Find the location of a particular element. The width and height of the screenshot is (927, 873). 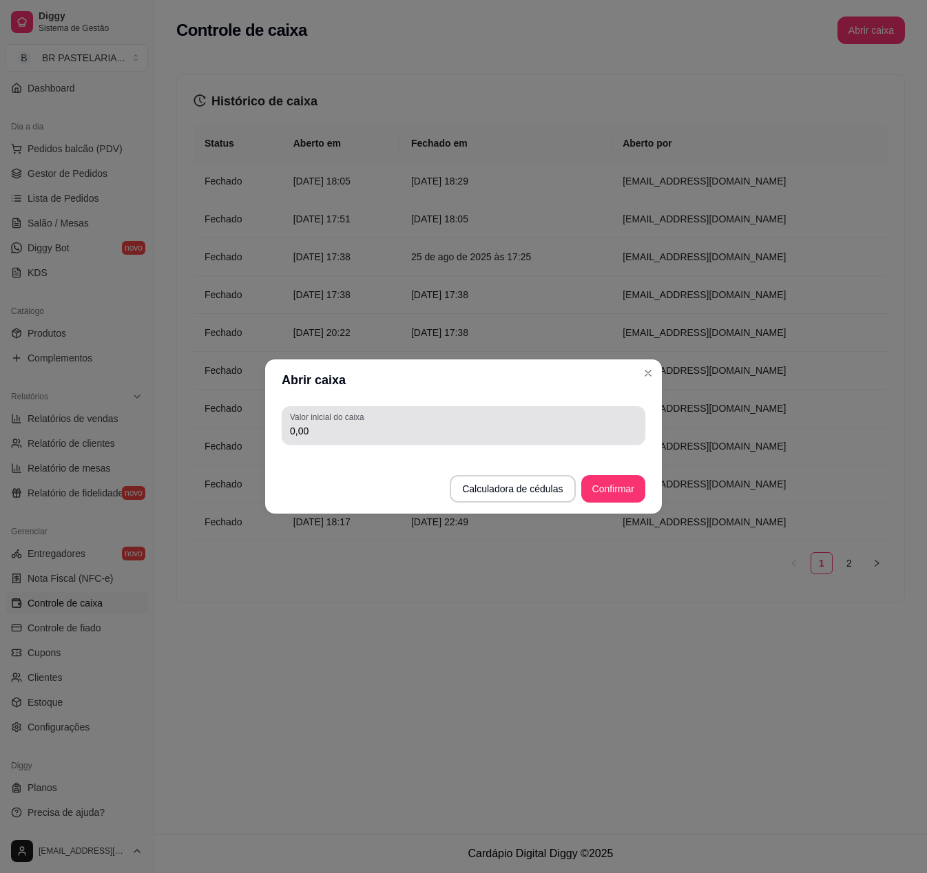

label: Valor inicial do caixa is located at coordinates (329, 417).